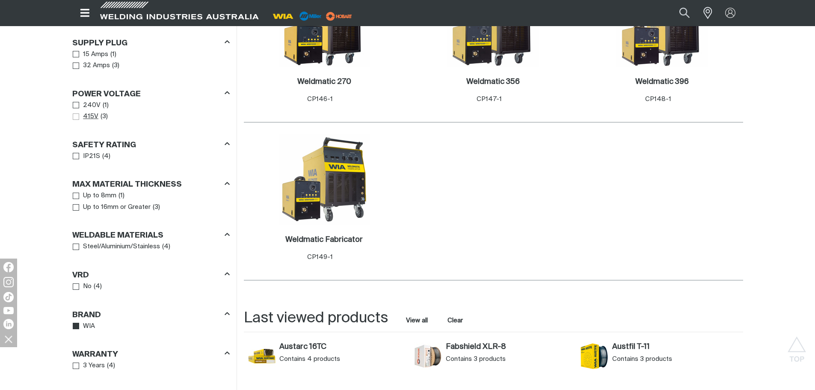 This screenshot has height=390, width=815. Describe the element at coordinates (122, 246) in the screenshot. I see `span: Steel/Aluminium/Stainless` at that location.